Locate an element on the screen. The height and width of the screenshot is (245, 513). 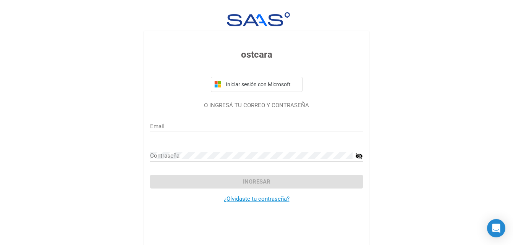
h3: ostcara is located at coordinates (256, 55).